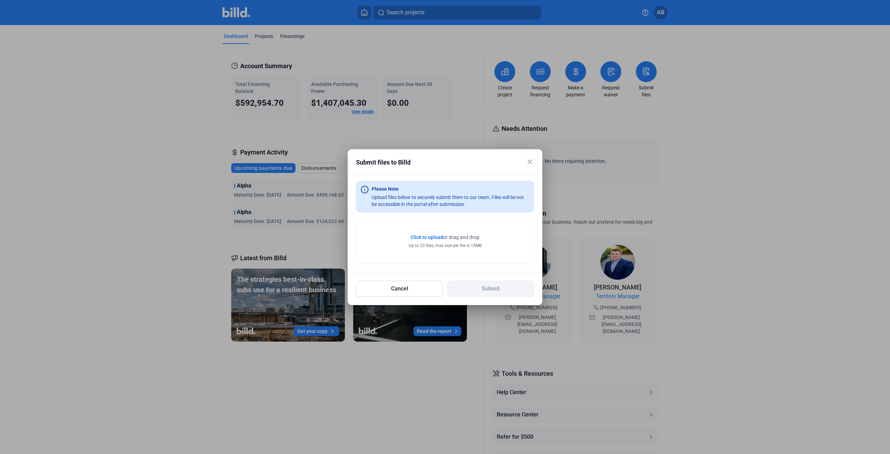 The width and height of the screenshot is (890, 454). I want to click on div: Up to 20 files, max size per file is 15MB, so click(445, 245).